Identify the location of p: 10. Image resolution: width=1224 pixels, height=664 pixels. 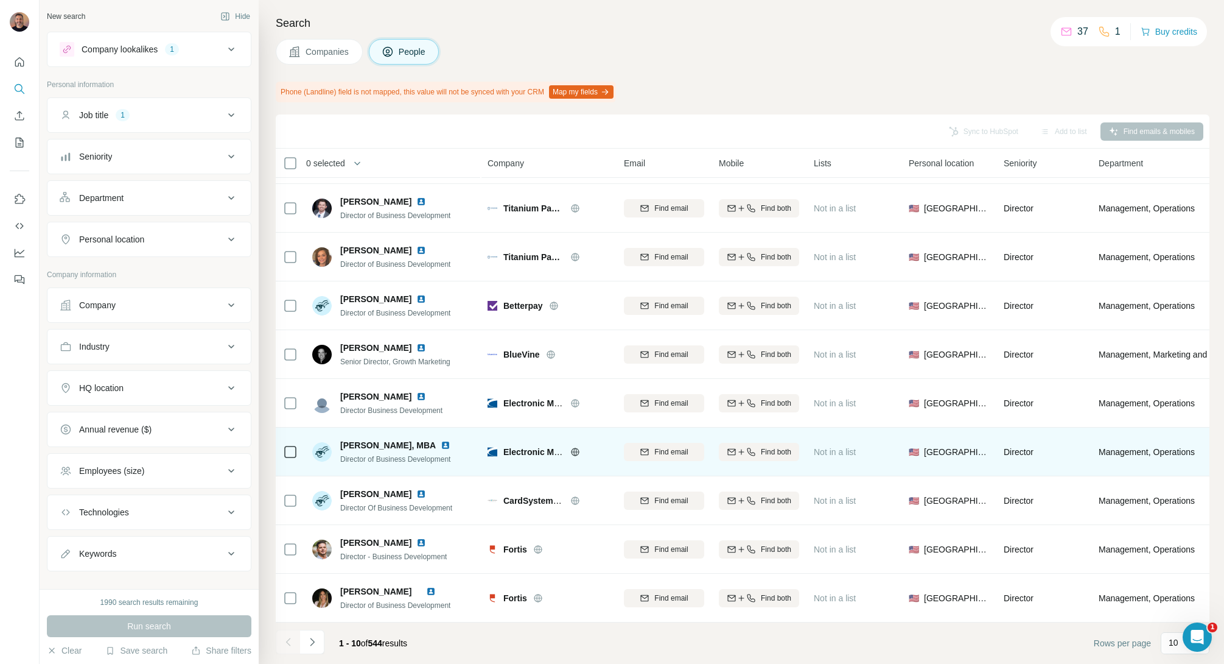
(1174, 642).